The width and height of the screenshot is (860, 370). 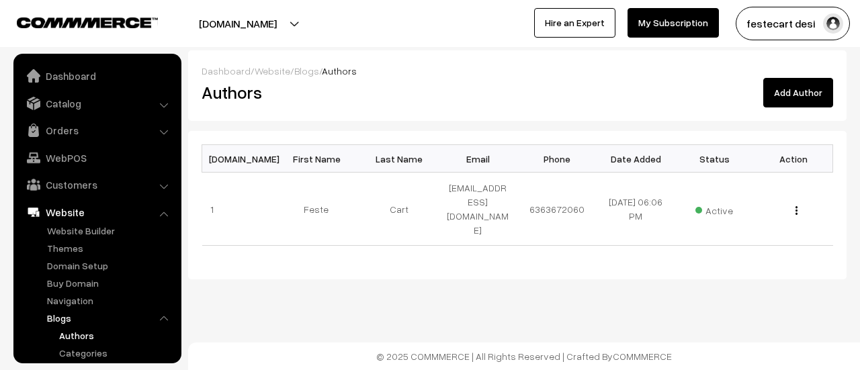 What do you see at coordinates (714, 158) in the screenshot?
I see `th: Status` at bounding box center [714, 158].